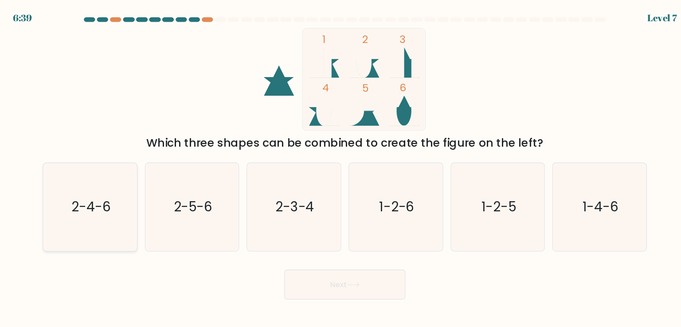 This screenshot has width=681, height=327. Describe the element at coordinates (642, 17) in the screenshot. I see `div: Level 7` at that location.